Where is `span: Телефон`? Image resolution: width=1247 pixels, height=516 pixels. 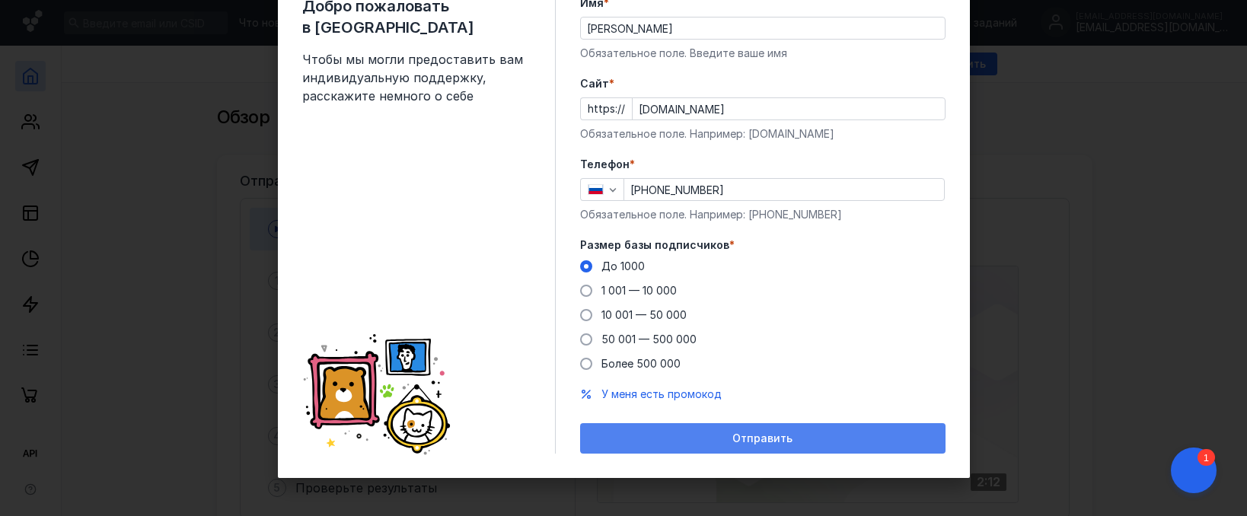
span: Телефон is located at coordinates (605, 164).